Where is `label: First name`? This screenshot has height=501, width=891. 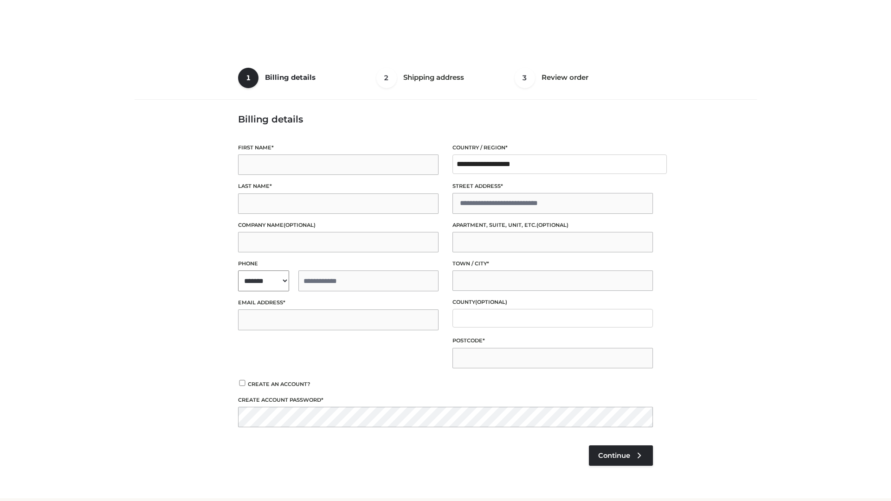
label: First name is located at coordinates (338, 148).